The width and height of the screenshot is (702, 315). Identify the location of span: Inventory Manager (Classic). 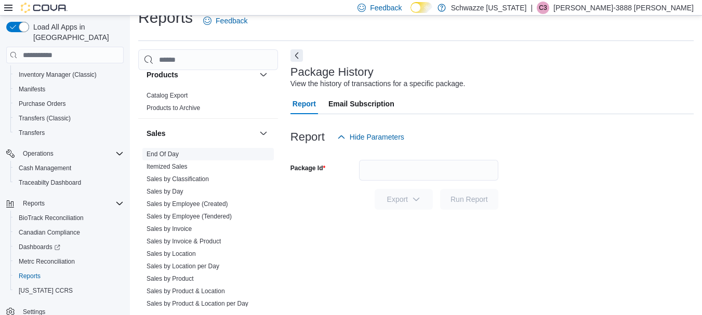
(58, 75).